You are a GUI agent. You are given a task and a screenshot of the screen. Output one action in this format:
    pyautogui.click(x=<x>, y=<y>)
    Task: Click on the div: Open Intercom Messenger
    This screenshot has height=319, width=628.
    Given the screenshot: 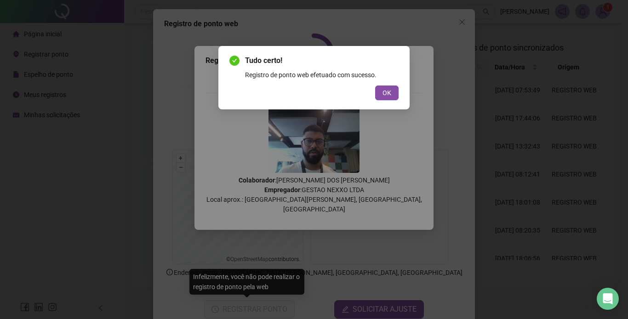 What is the action you would take?
    pyautogui.click(x=608, y=299)
    